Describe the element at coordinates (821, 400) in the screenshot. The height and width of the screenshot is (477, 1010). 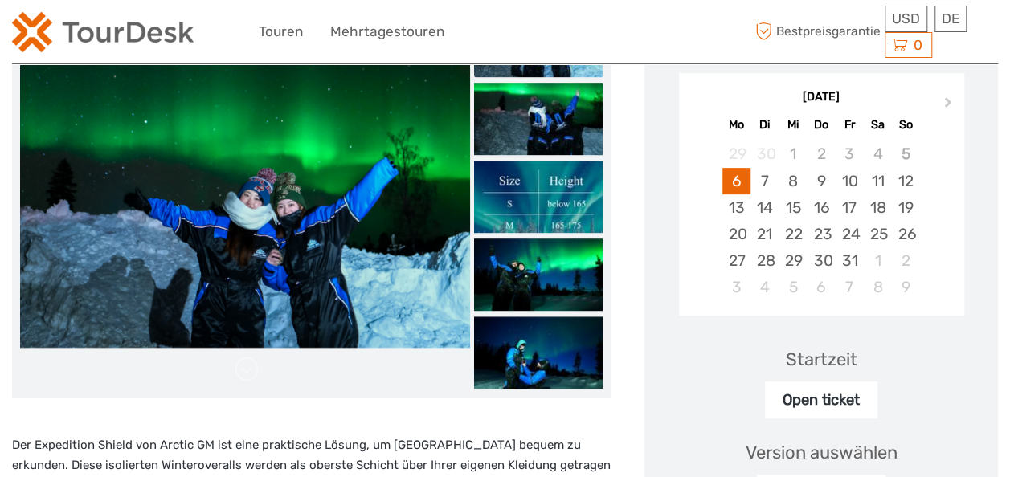
I see `div: Open ticket` at that location.